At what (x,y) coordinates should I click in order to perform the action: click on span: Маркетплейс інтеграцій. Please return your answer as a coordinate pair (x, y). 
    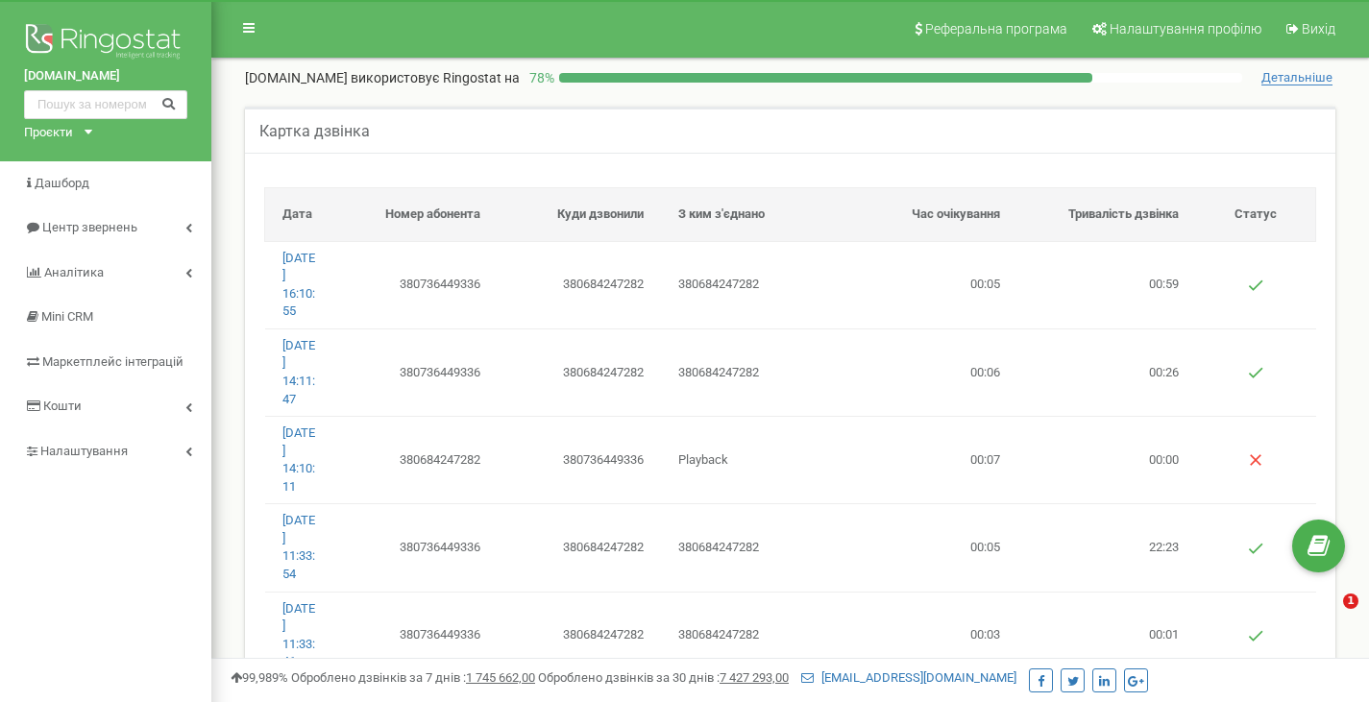
    Looking at the image, I should click on (112, 361).